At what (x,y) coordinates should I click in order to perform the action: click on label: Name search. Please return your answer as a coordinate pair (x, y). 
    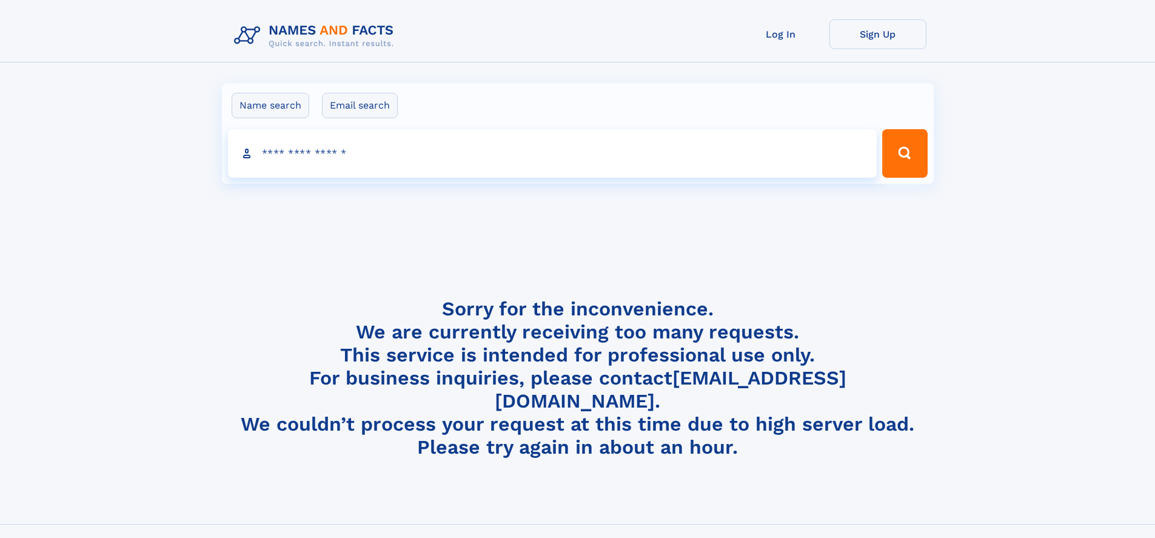
    Looking at the image, I should click on (270, 105).